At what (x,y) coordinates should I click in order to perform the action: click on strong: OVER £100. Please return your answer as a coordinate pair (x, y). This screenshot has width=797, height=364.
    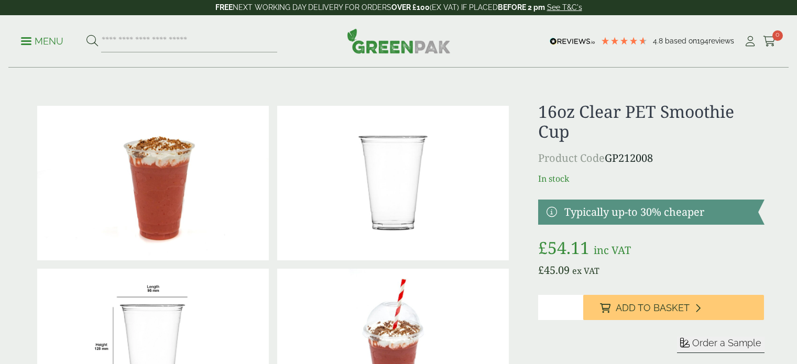
    Looking at the image, I should click on (410, 7).